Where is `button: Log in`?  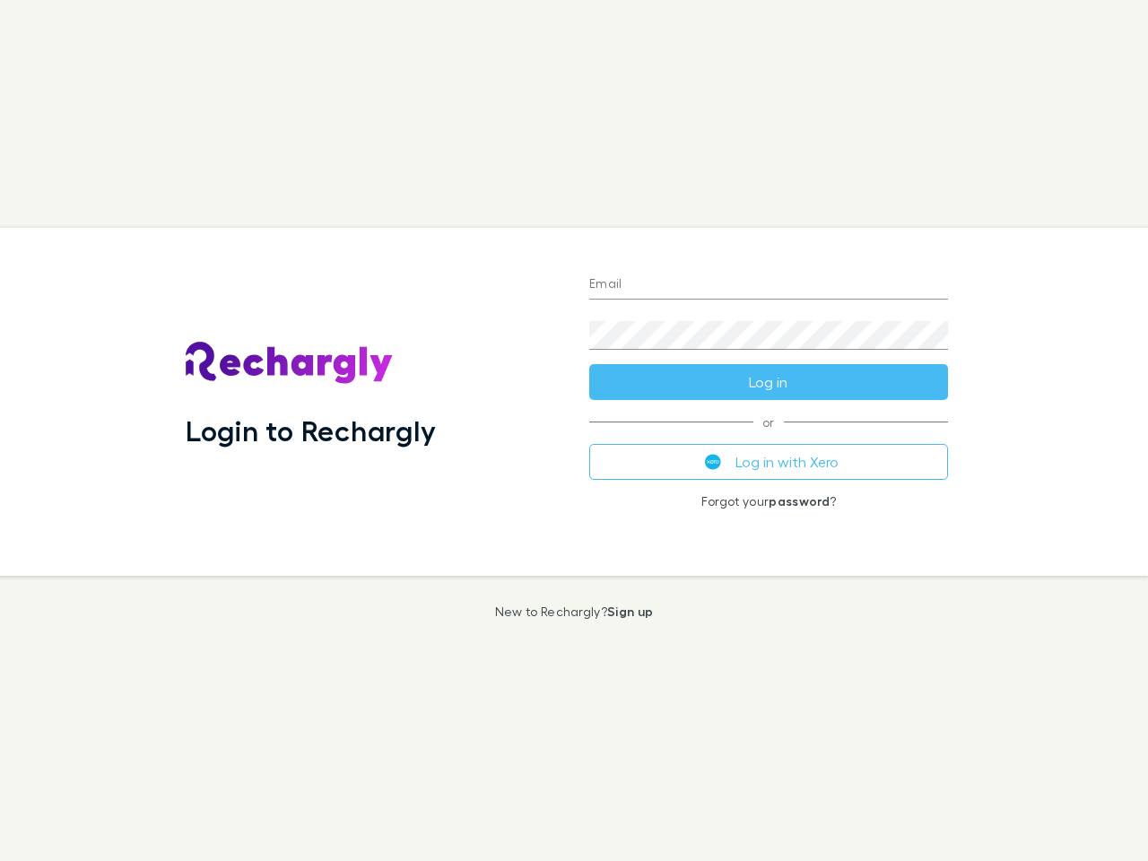
button: Log in is located at coordinates (769, 382).